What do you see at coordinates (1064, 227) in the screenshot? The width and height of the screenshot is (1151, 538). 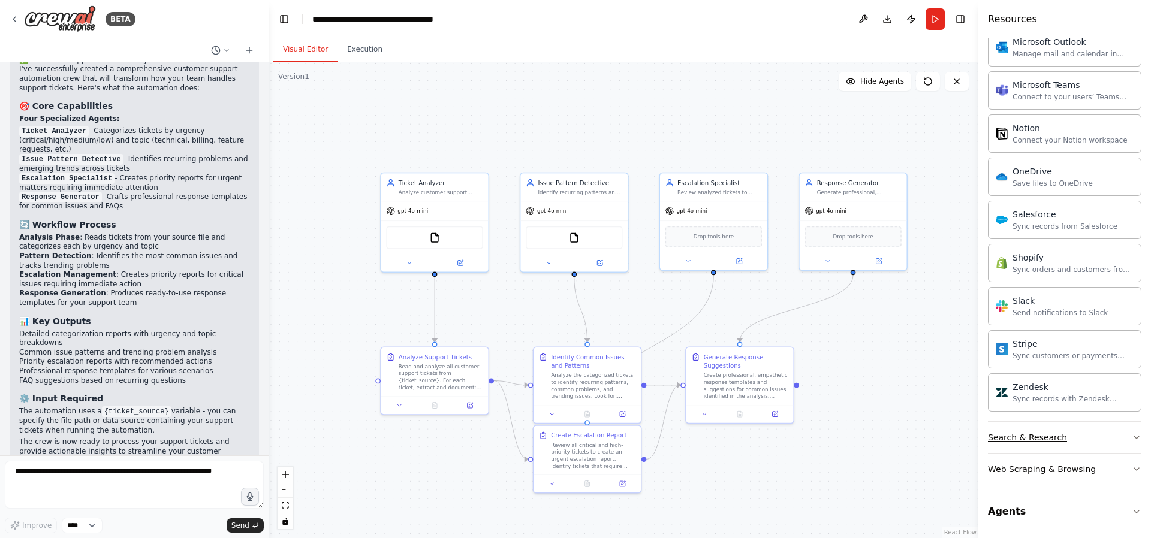 I see `div: Sync records from Salesforce` at bounding box center [1064, 227].